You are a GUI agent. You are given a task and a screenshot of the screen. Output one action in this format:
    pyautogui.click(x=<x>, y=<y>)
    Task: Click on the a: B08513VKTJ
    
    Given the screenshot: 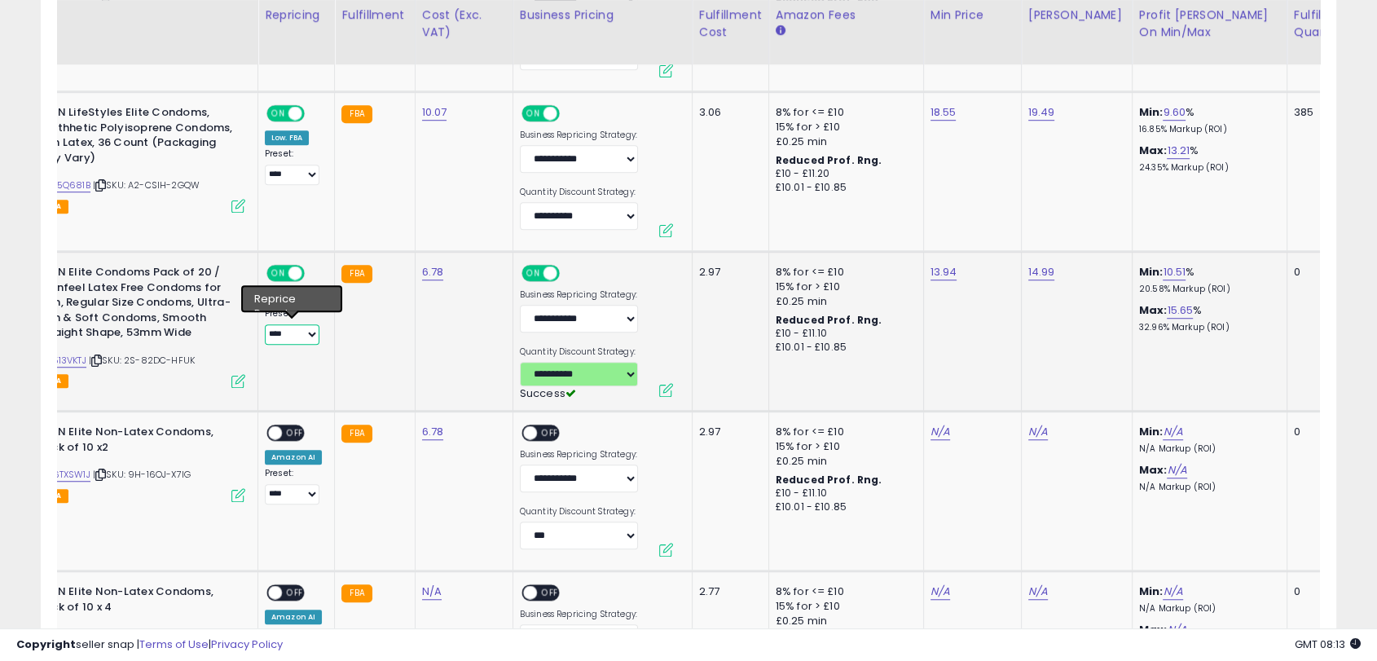 What is the action you would take?
    pyautogui.click(x=60, y=360)
    